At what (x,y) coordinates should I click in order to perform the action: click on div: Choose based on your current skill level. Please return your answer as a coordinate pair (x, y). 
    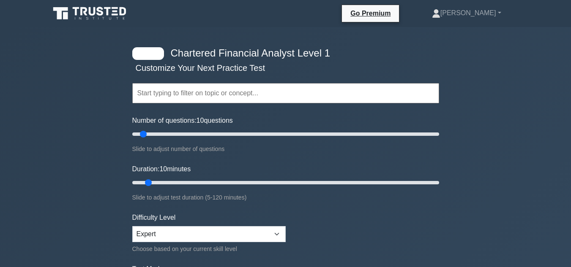
    Looking at the image, I should click on (209, 249).